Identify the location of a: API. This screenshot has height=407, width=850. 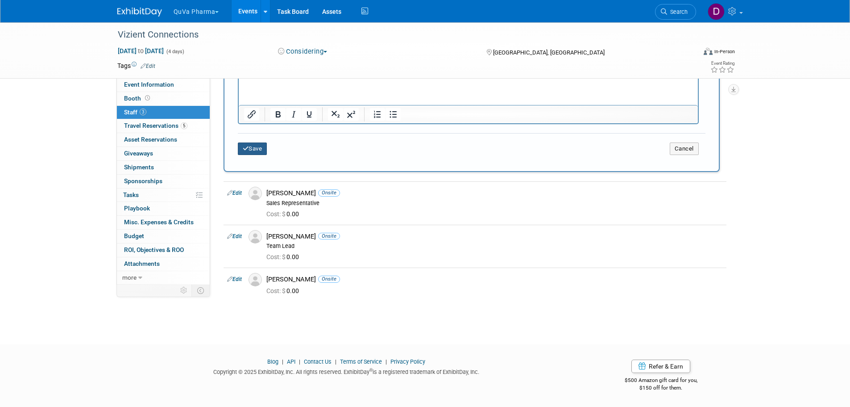
(291, 361).